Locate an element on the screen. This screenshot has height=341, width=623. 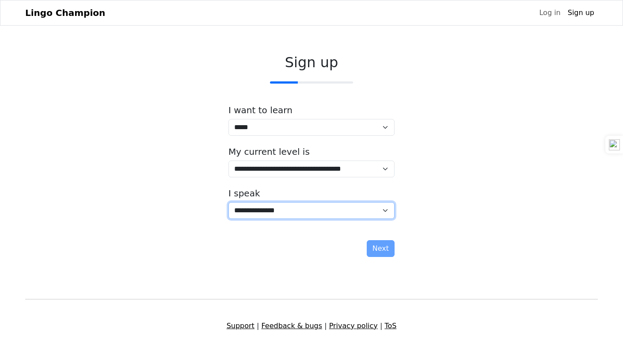
a: Lingo Champion is located at coordinates (65, 13).